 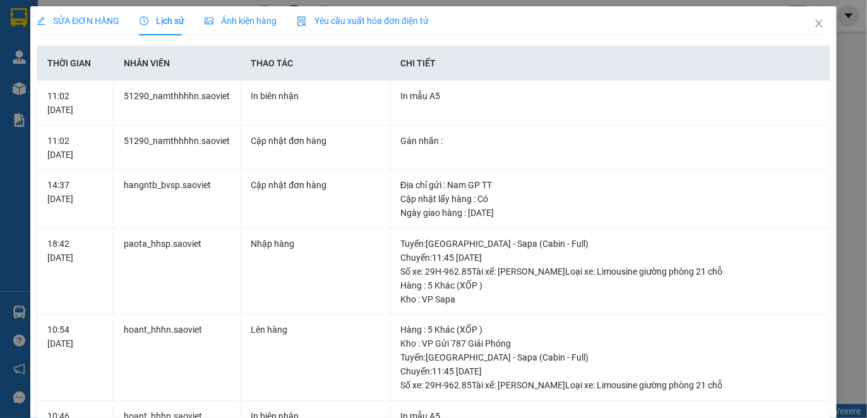 What do you see at coordinates (315, 330) in the screenshot?
I see `div: Lên hàng` at bounding box center [315, 330].